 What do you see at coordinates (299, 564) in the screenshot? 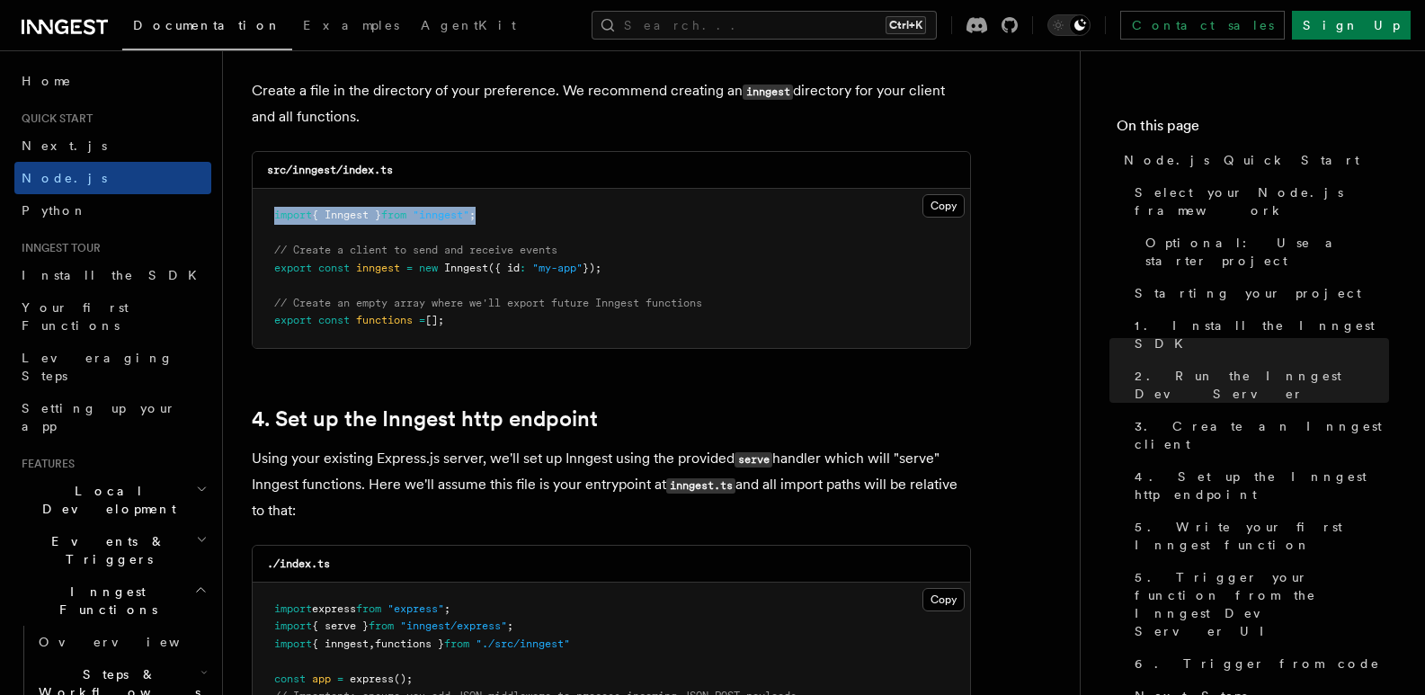
I see `code: ./index.ts` at bounding box center [299, 564].